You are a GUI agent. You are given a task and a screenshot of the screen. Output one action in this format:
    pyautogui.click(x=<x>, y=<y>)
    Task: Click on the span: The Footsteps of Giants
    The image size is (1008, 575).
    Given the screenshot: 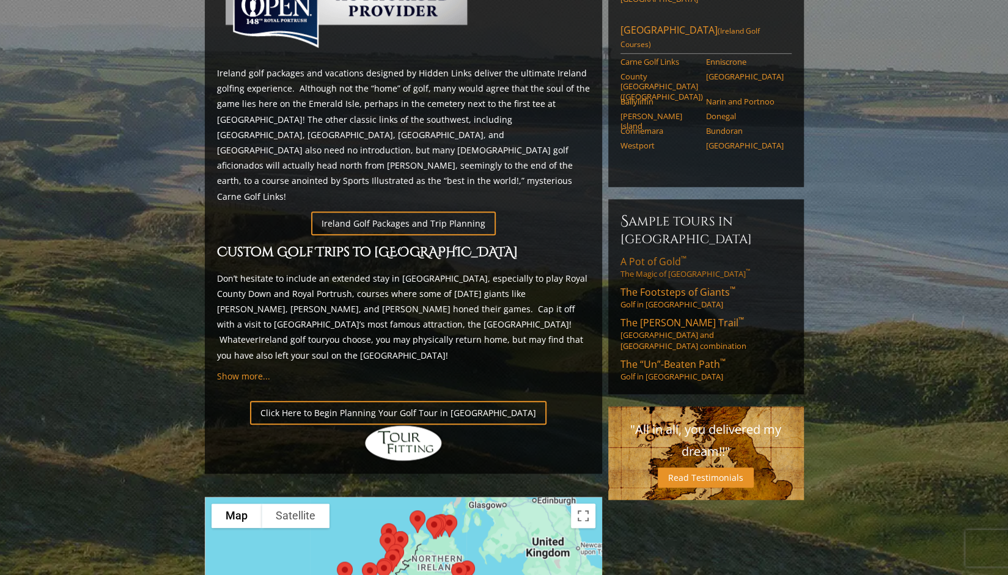 What is the action you would take?
    pyautogui.click(x=678, y=292)
    